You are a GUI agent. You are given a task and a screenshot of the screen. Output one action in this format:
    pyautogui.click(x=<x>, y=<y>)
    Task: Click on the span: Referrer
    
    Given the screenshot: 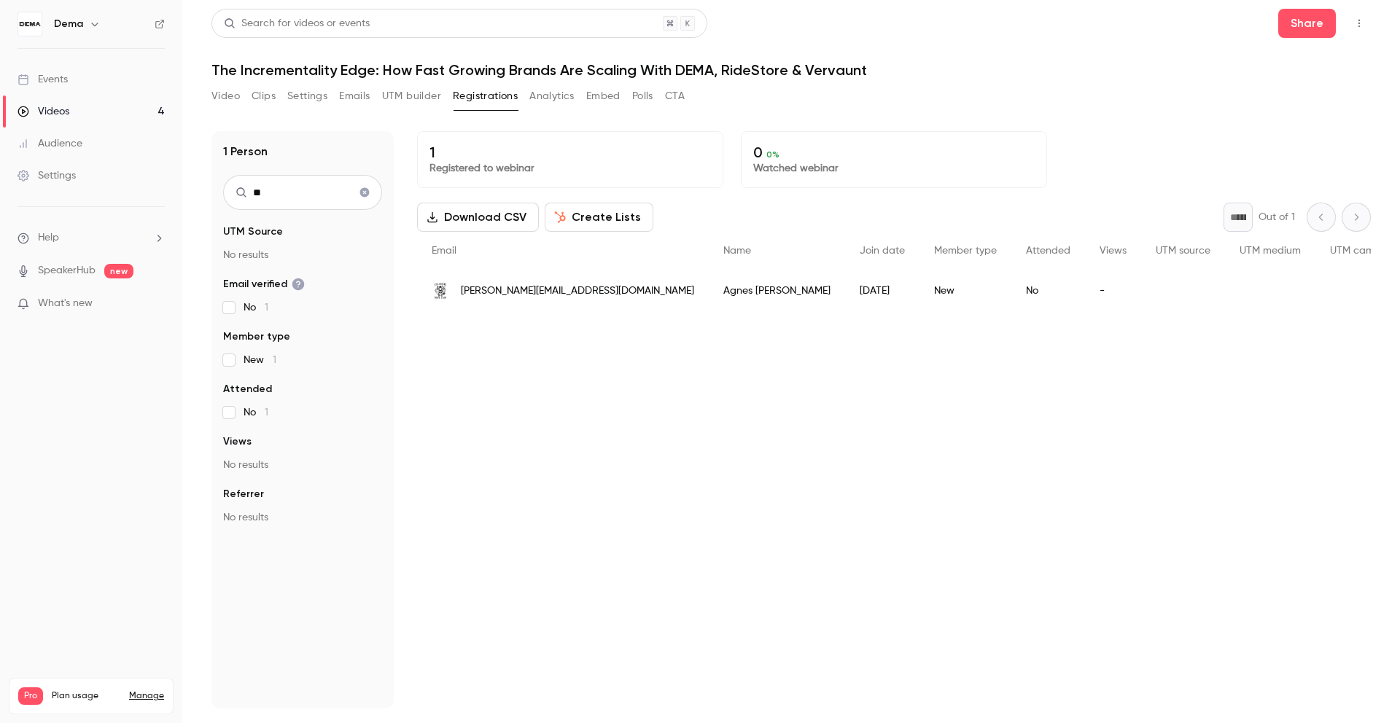 What is the action you would take?
    pyautogui.click(x=244, y=494)
    